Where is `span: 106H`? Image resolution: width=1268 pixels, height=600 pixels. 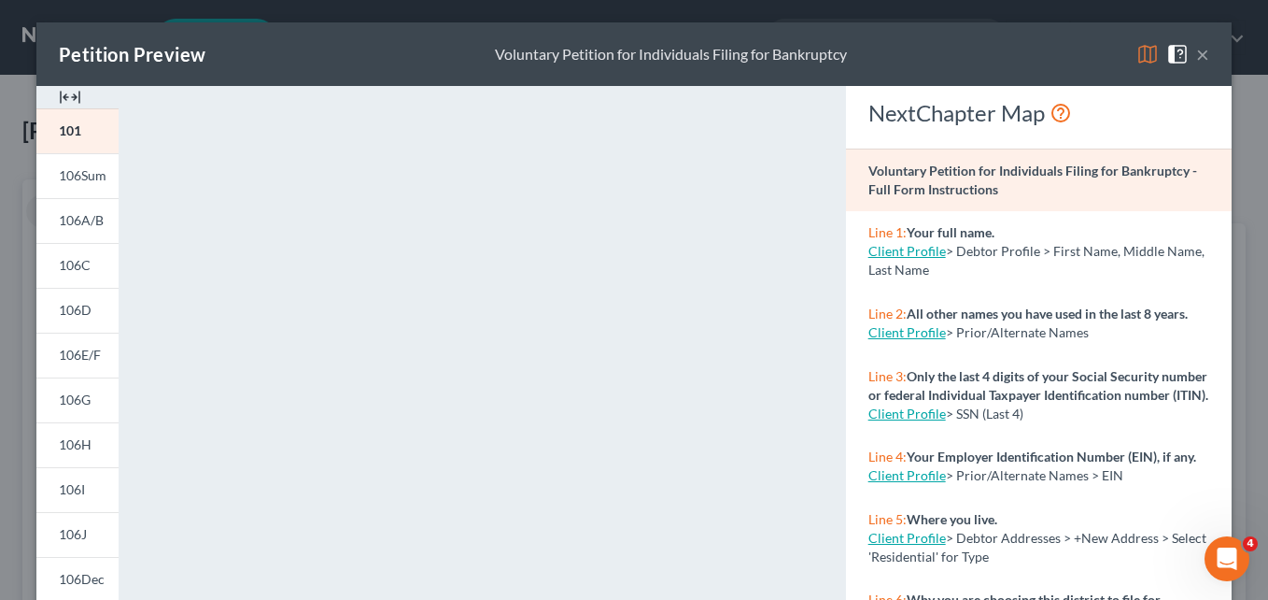 span: 106H is located at coordinates (75, 444).